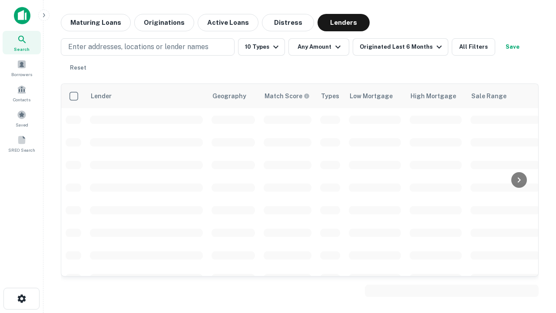 This screenshot has height=313, width=556. Describe the element at coordinates (22, 100) in the screenshot. I see `span: Contacts` at that location.